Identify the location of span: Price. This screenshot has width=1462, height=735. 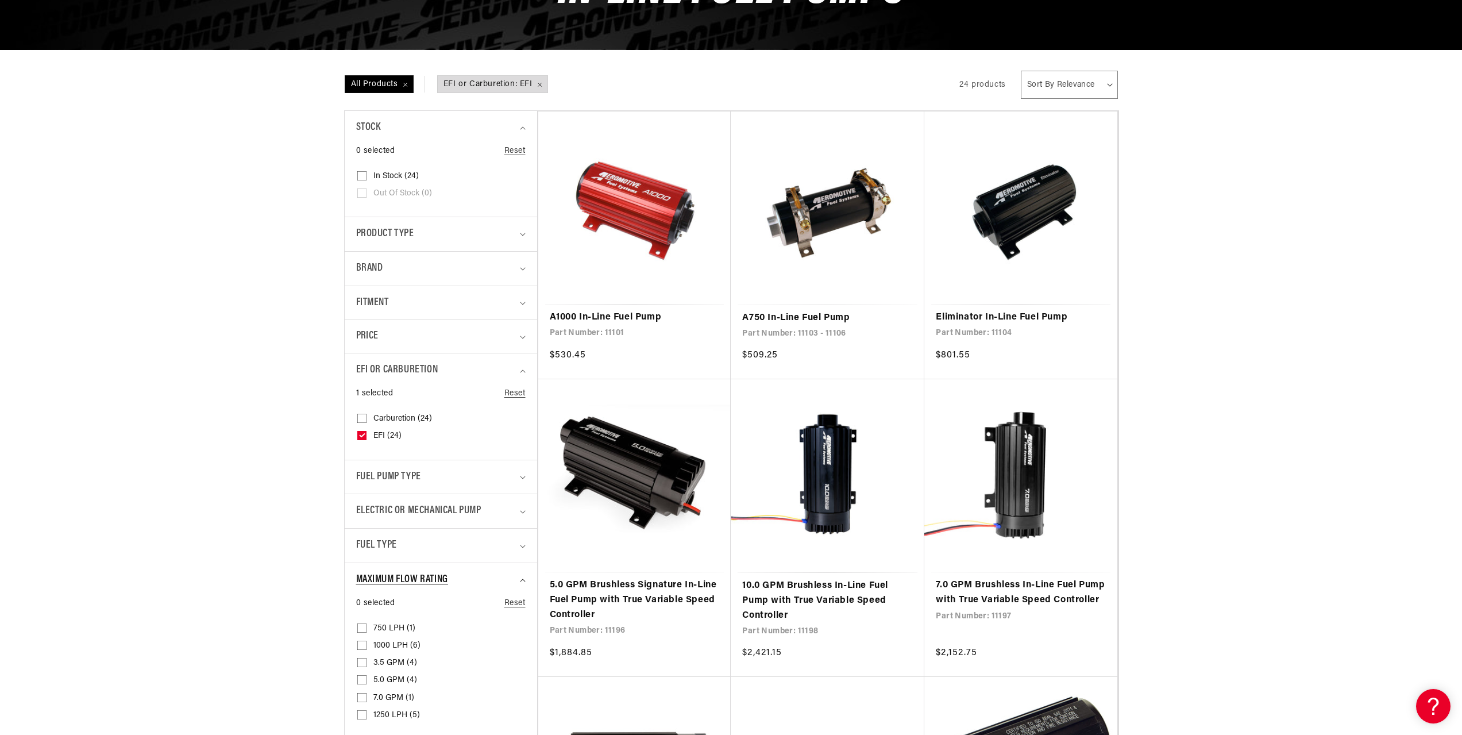
(367, 336).